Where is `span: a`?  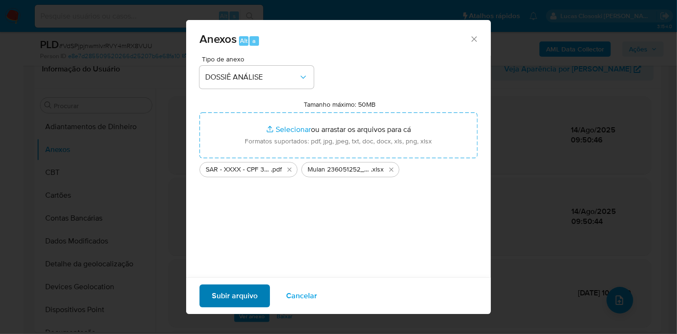 span: a is located at coordinates (254, 40).